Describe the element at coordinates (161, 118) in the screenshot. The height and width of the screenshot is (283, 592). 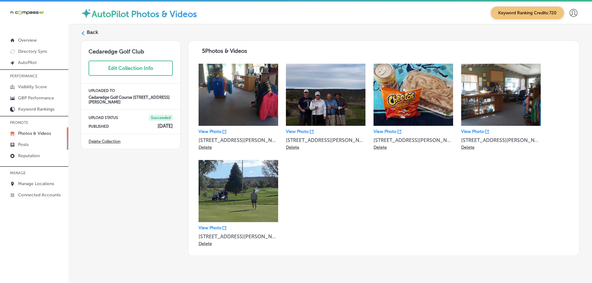
I see `span: Succeeded` at that location.